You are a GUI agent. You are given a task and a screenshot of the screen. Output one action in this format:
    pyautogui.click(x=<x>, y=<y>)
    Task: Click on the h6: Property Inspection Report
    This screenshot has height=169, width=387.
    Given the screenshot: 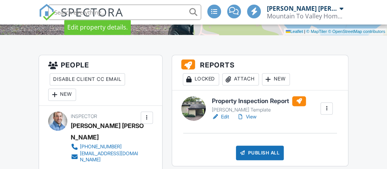 What is the action you would take?
    pyautogui.click(x=259, y=101)
    